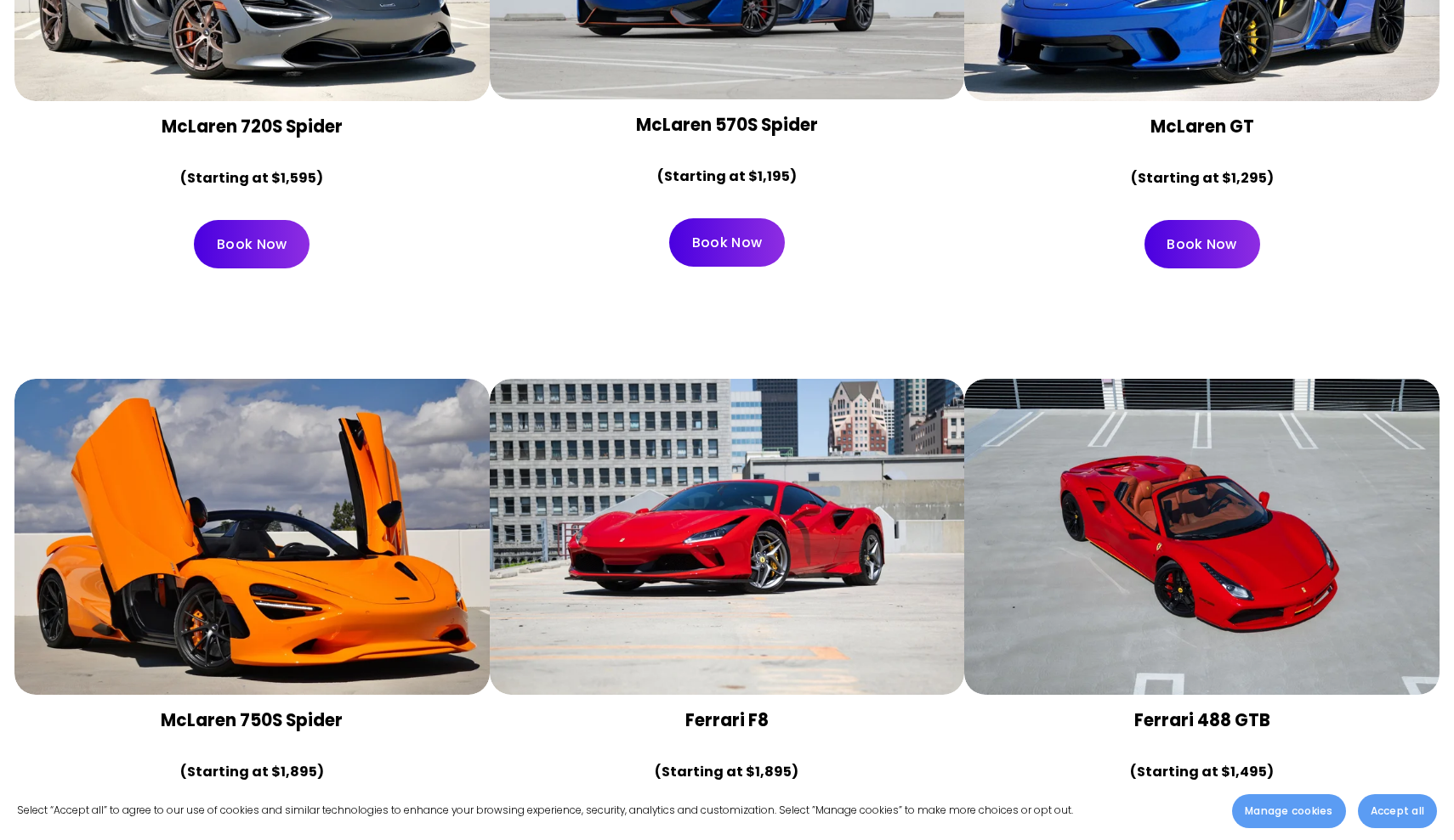 This screenshot has width=1454, height=840. What do you see at coordinates (251, 721) in the screenshot?
I see `strong: McLaren 750S Spider` at bounding box center [251, 721].